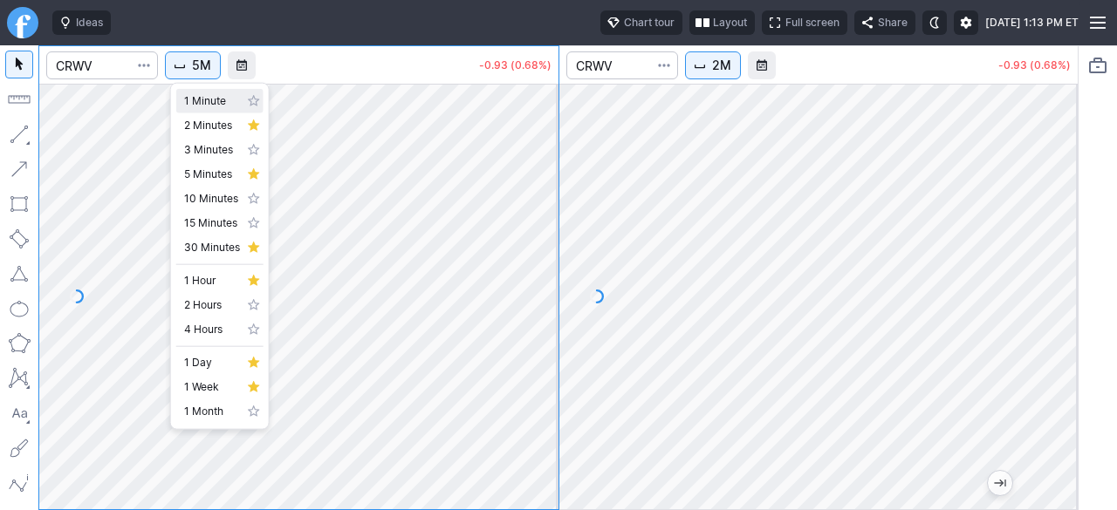  Describe the element at coordinates (212, 248) in the screenshot. I see `span: 30 Minutes` at that location.